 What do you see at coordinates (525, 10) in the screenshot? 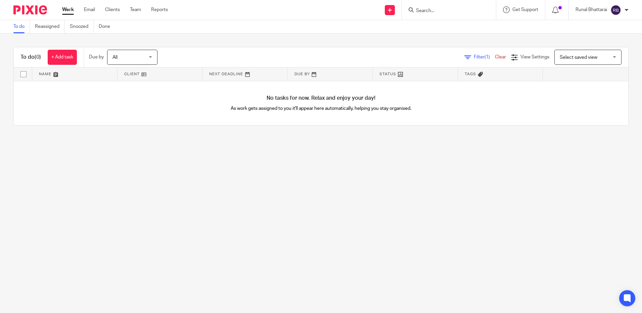
I see `span: Get Support` at bounding box center [525, 10].